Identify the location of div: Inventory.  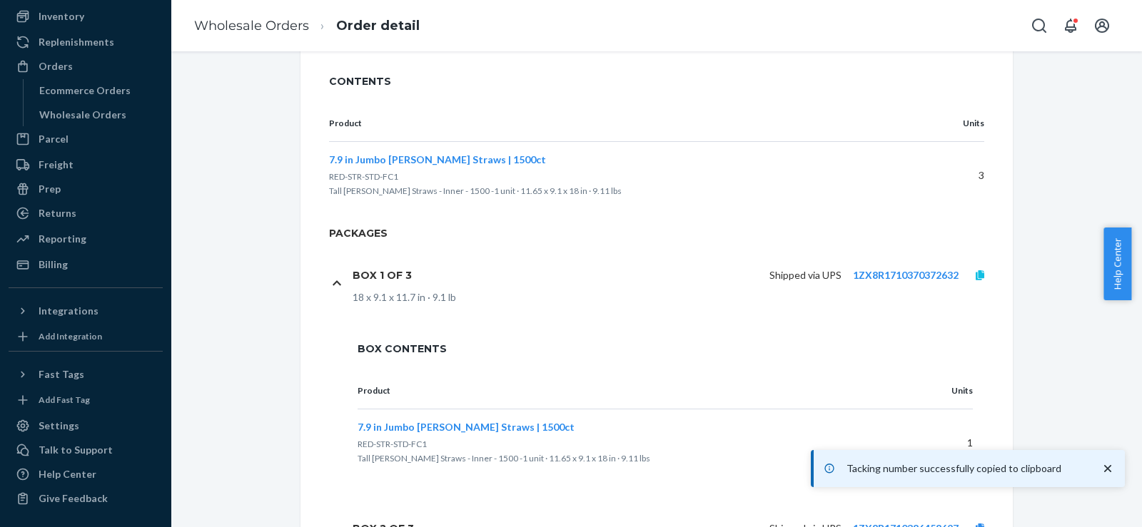
(61, 16).